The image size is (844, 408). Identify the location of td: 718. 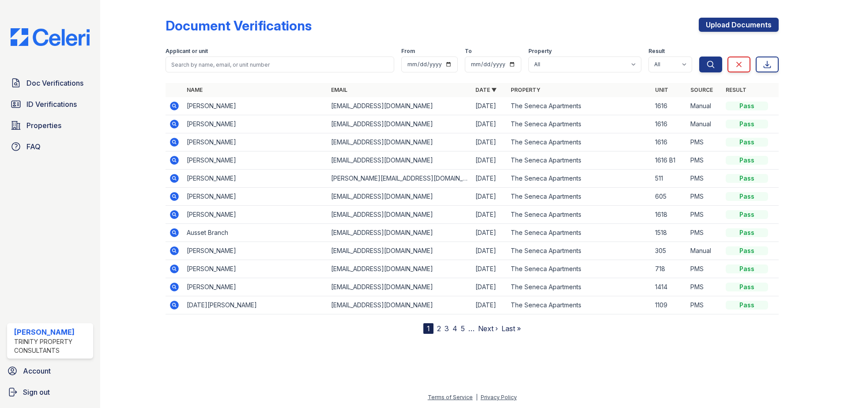
(669, 269).